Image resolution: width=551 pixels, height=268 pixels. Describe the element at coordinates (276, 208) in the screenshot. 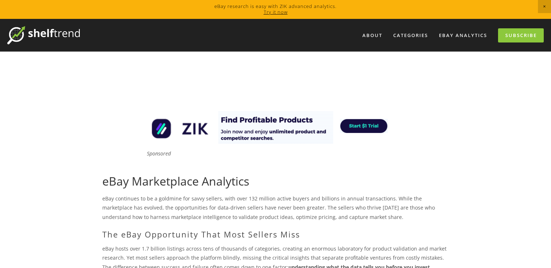

I see `p: eBay continues to be a goldmine for savvy sellers, with over 132 million active buyers and billio...` at that location.